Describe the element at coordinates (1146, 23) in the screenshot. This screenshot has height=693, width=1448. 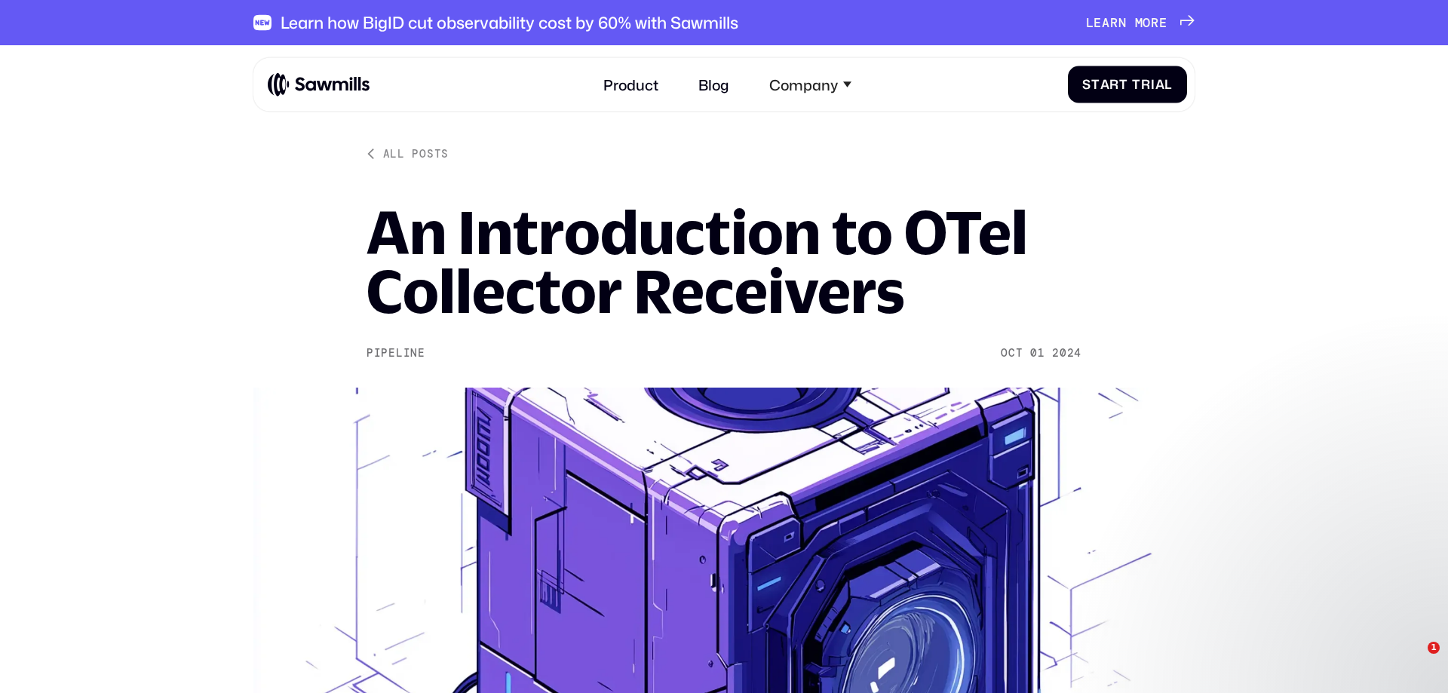
I see `span: o` at that location.